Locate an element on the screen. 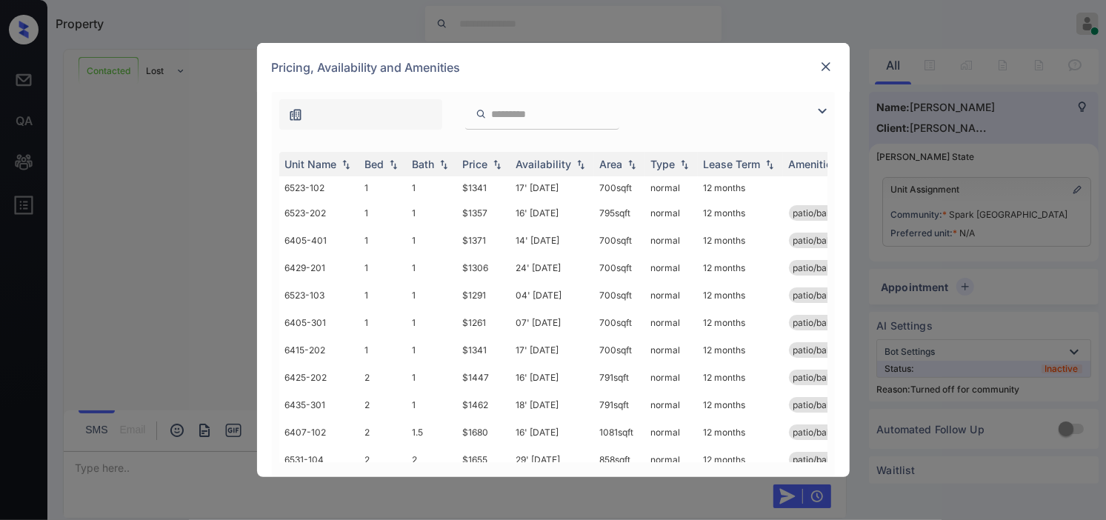  td: 1081 sqft is located at coordinates (619, 432).